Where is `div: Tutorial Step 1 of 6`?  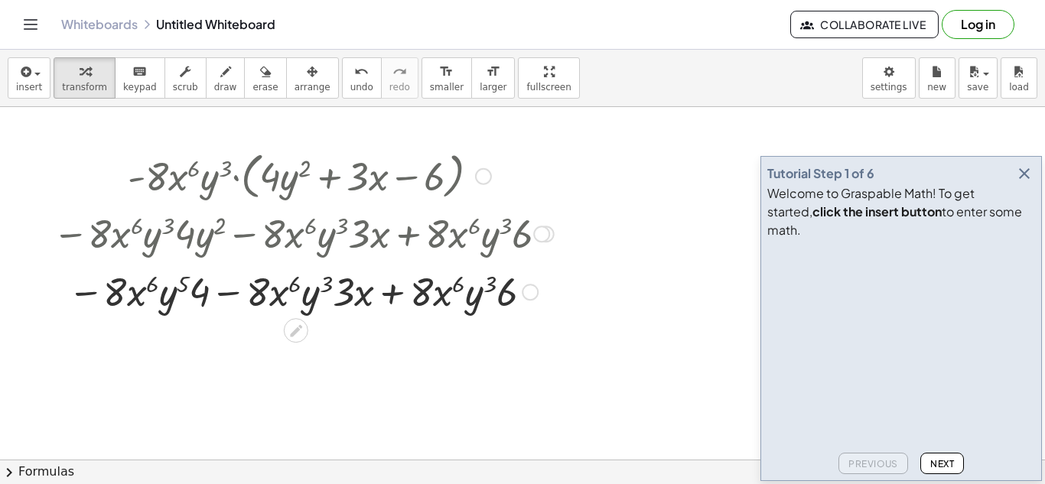
div: Tutorial Step 1 of 6 is located at coordinates (821, 174).